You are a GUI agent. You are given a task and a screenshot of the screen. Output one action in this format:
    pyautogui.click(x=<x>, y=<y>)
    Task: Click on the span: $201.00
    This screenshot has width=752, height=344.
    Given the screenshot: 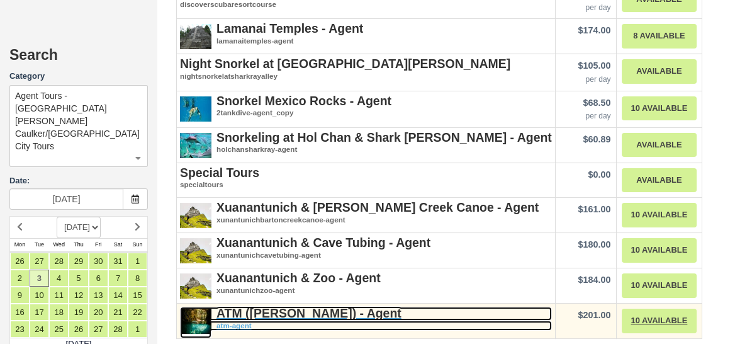 What is the action you would take?
    pyautogui.click(x=594, y=315)
    